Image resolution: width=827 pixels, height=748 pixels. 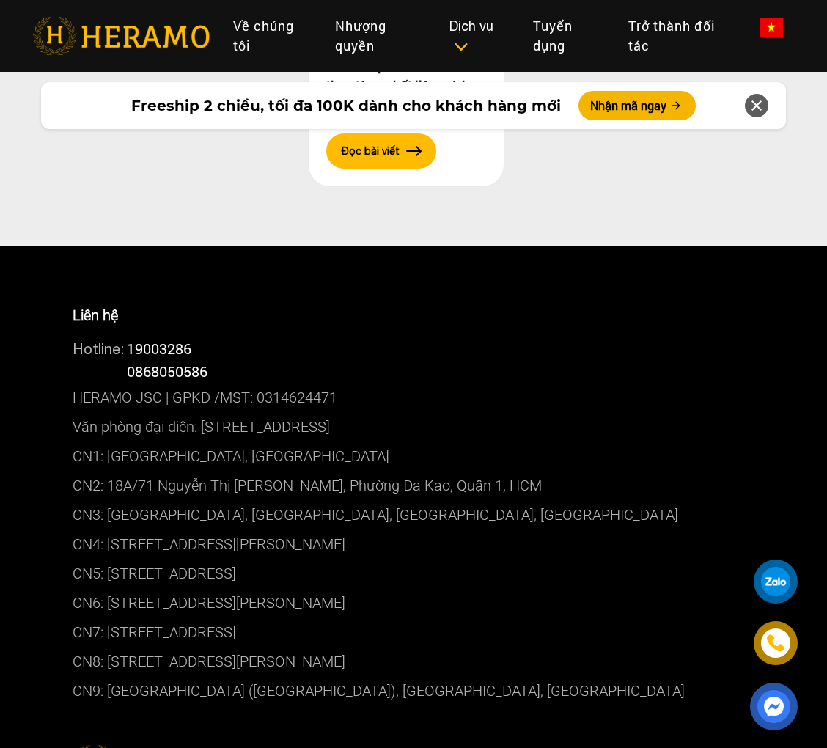 I want to click on img: subToggleIcon, so click(x=460, y=47).